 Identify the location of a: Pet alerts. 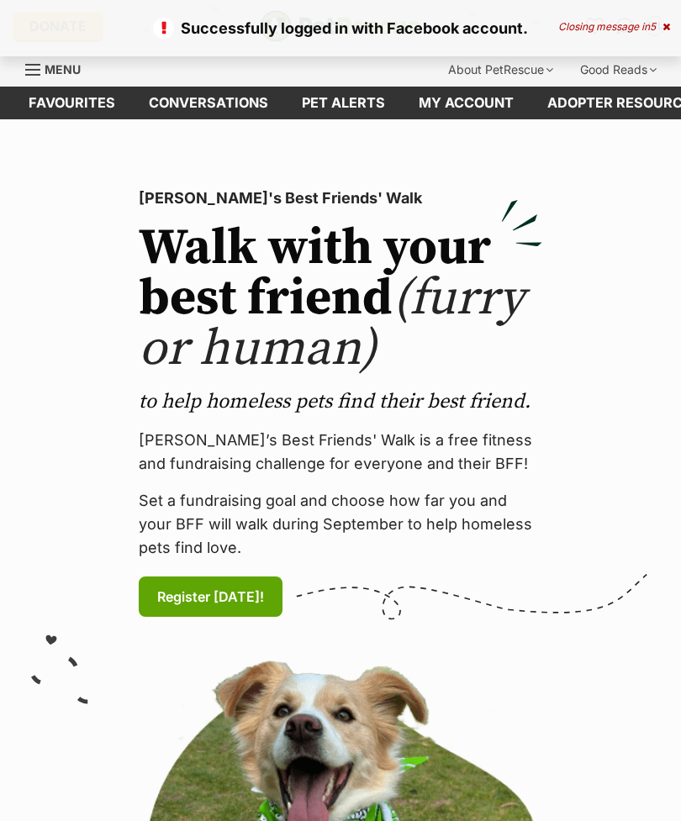
(343, 103).